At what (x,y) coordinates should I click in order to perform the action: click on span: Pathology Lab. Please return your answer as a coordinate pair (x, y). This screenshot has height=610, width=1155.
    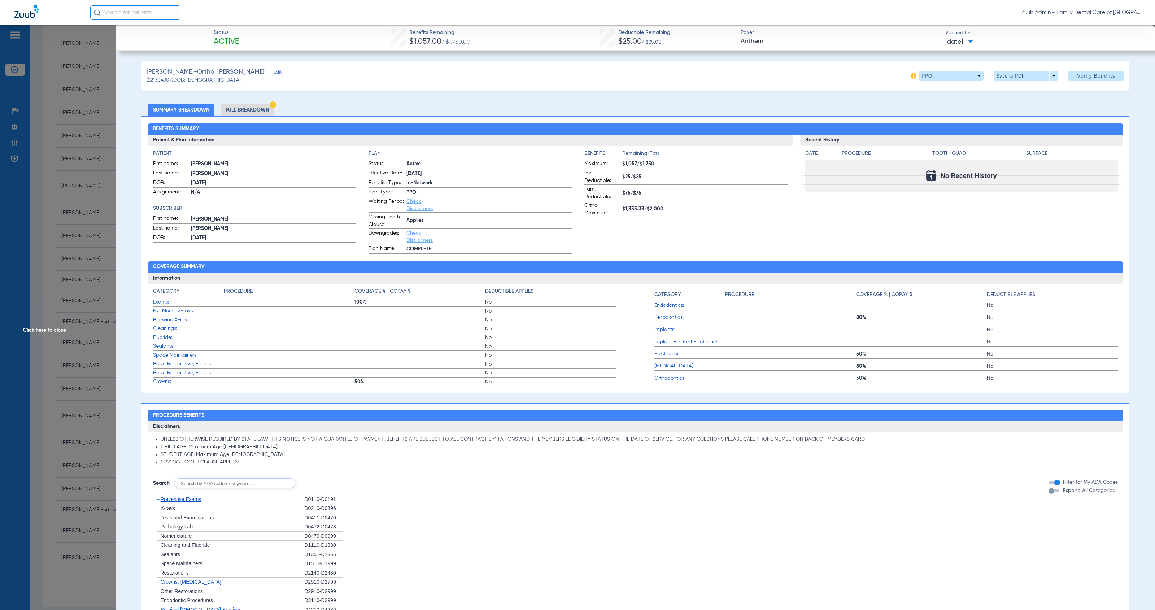
    Looking at the image, I should click on (177, 526).